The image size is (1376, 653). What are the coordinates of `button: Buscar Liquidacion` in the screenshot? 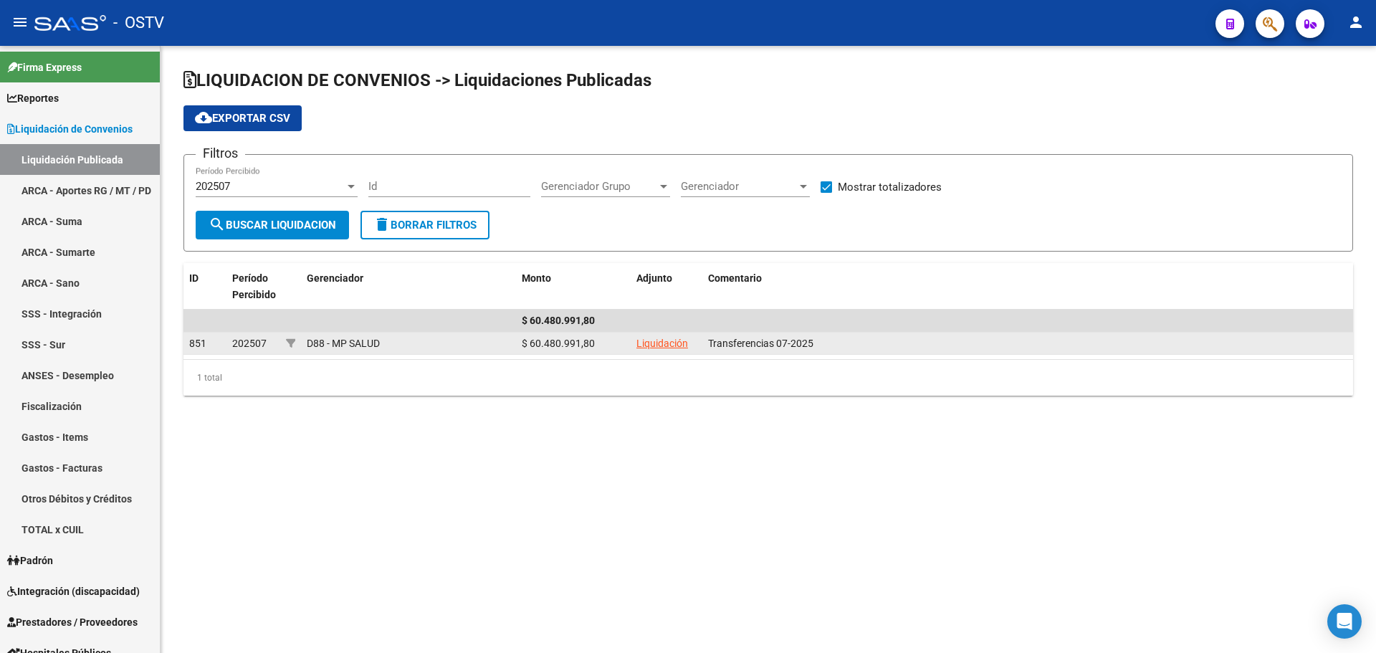 It's located at (272, 225).